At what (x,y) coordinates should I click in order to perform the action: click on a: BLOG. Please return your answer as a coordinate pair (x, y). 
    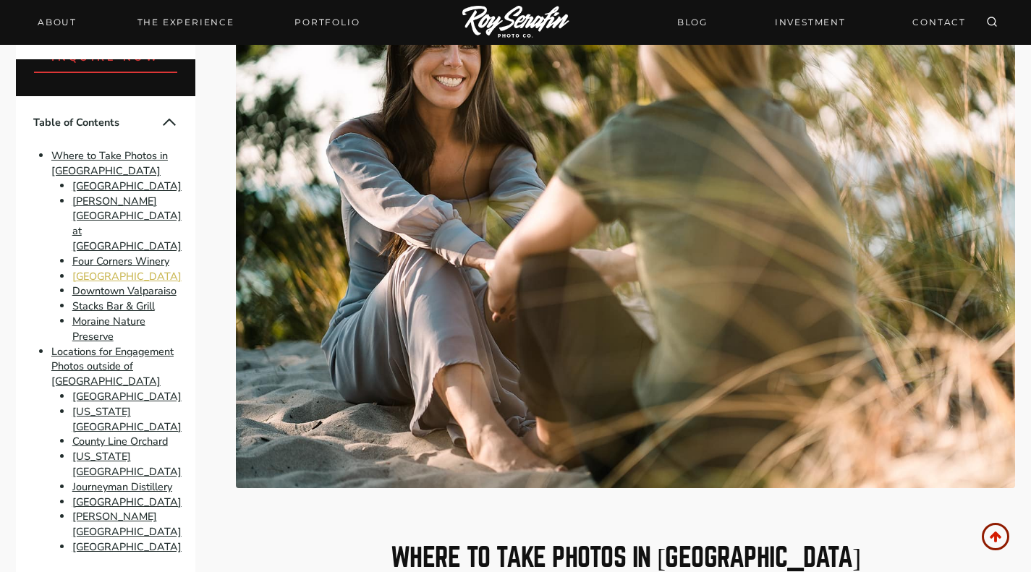
    Looking at the image, I should click on (692, 22).